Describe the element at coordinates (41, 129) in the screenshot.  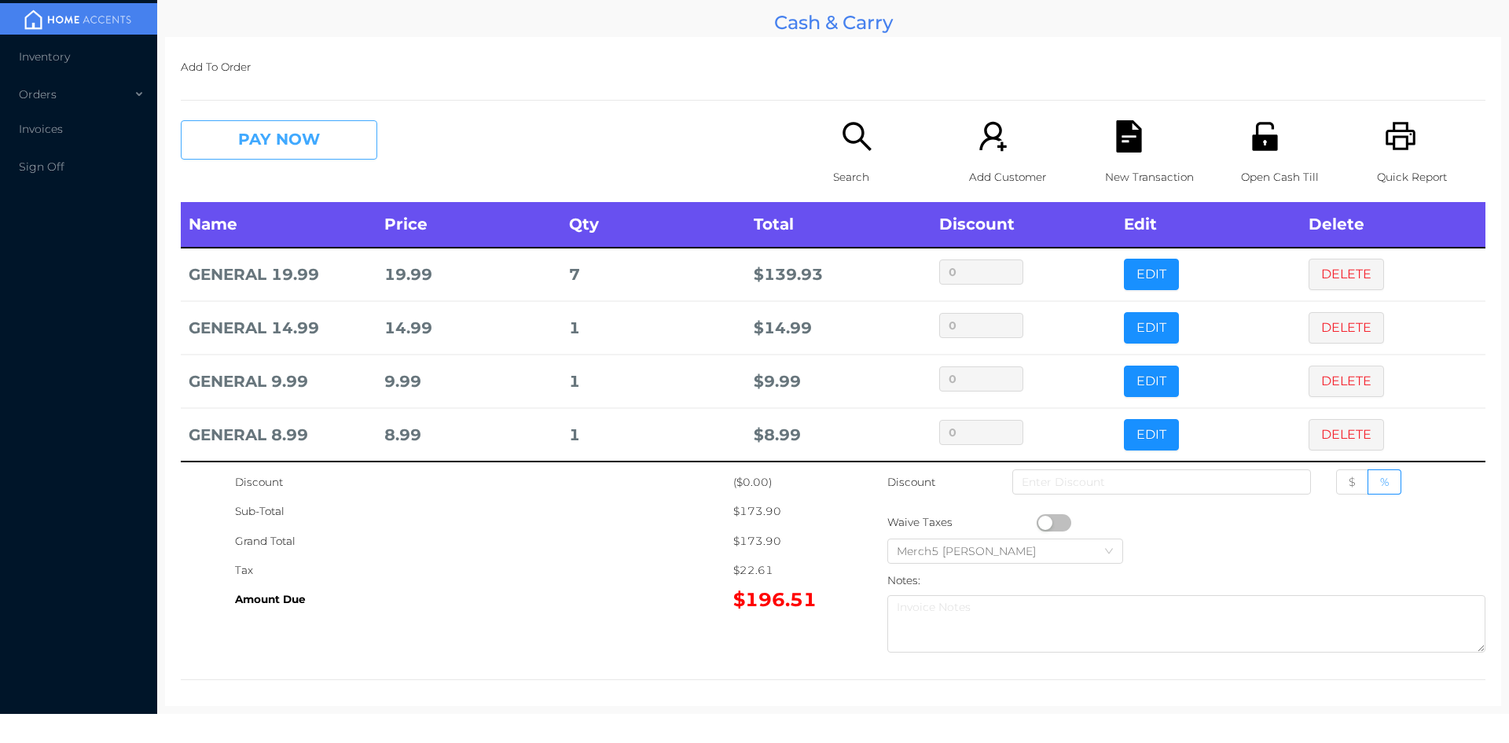
I see `span: Invoices` at that location.